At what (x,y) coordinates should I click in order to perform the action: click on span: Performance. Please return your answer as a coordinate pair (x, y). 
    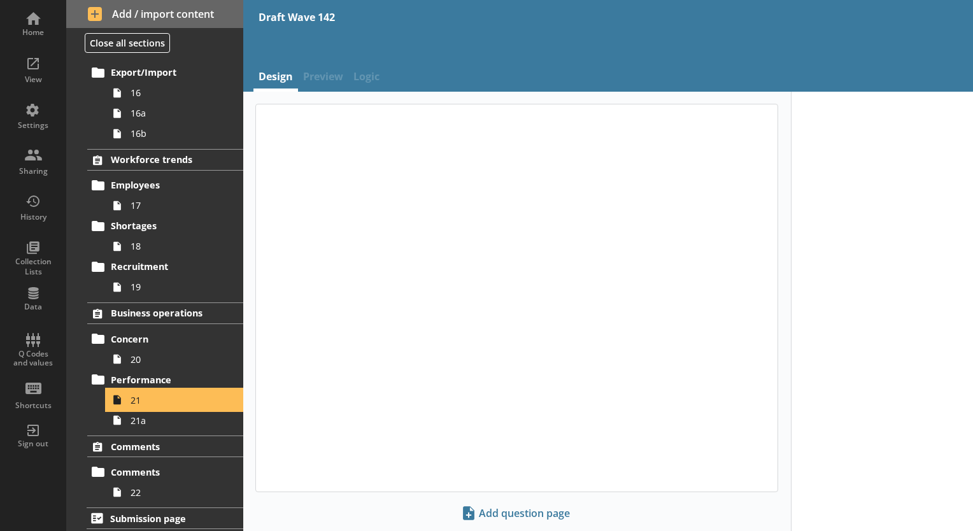
    Looking at the image, I should click on (166, 380).